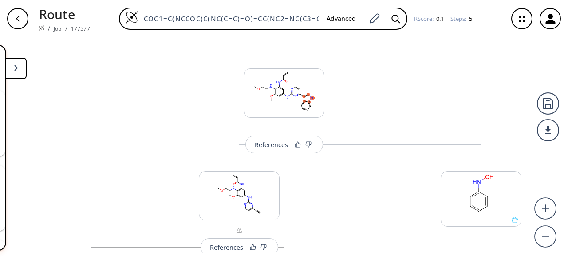 The height and width of the screenshot is (260, 568). What do you see at coordinates (481, 194) in the screenshot?
I see `svg: ONc1ccccc1` at bounding box center [481, 194].